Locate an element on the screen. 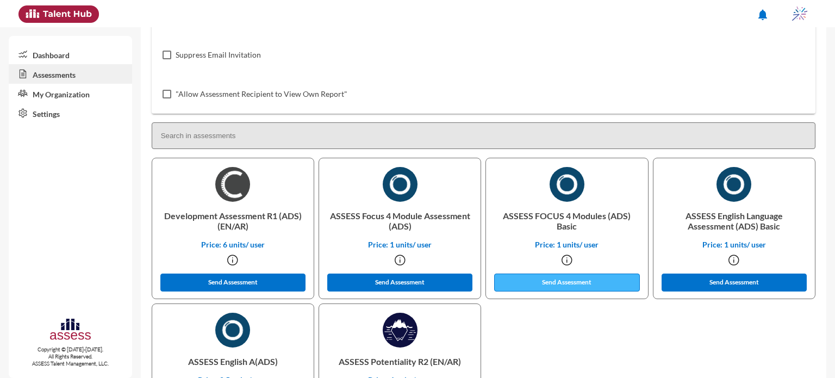  mat-icon: notifications is located at coordinates (763, 15).